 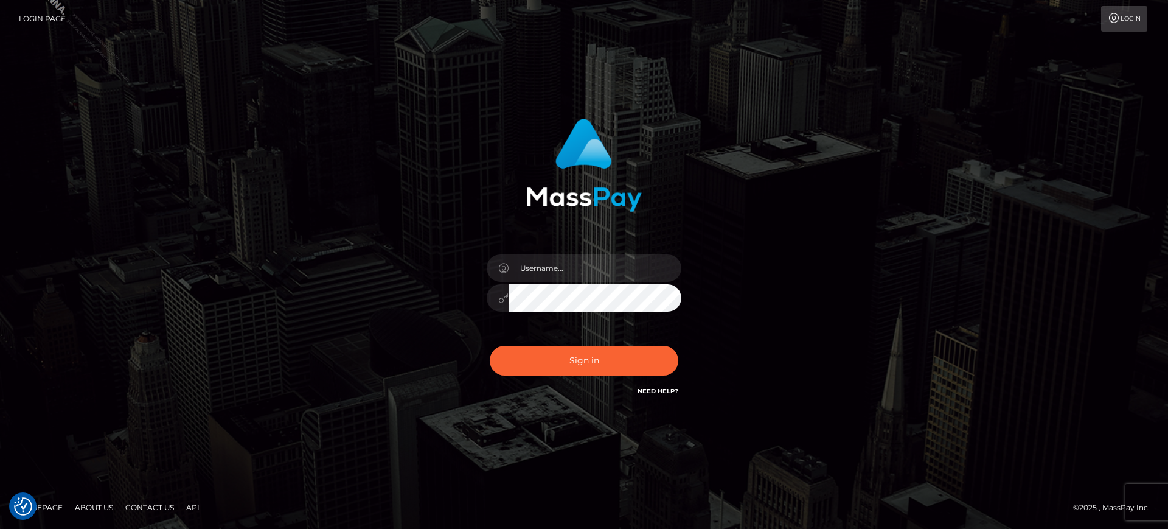 What do you see at coordinates (1116, 508) in the screenshot?
I see `div: © 2025 , MassPay Inc.` at bounding box center [1116, 508].